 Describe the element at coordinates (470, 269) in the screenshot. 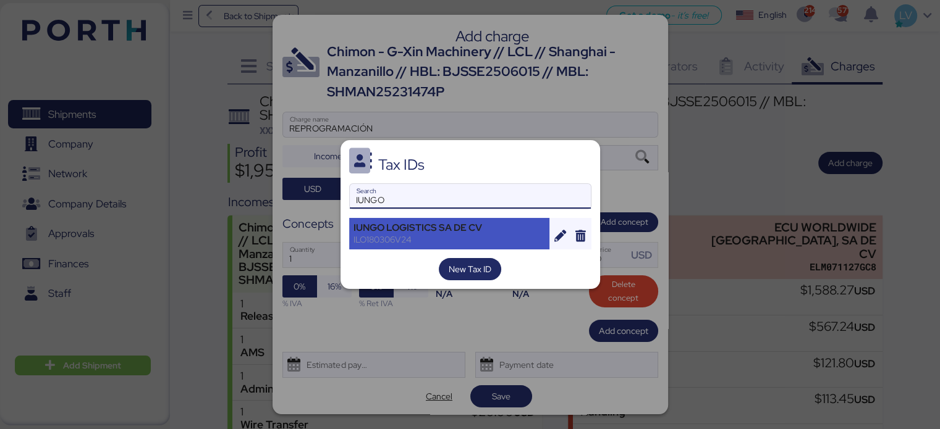

I see `span: New Tax ID` at that location.